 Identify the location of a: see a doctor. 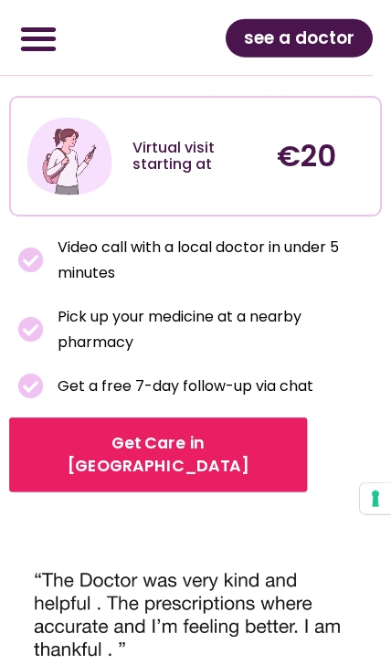
(299, 38).